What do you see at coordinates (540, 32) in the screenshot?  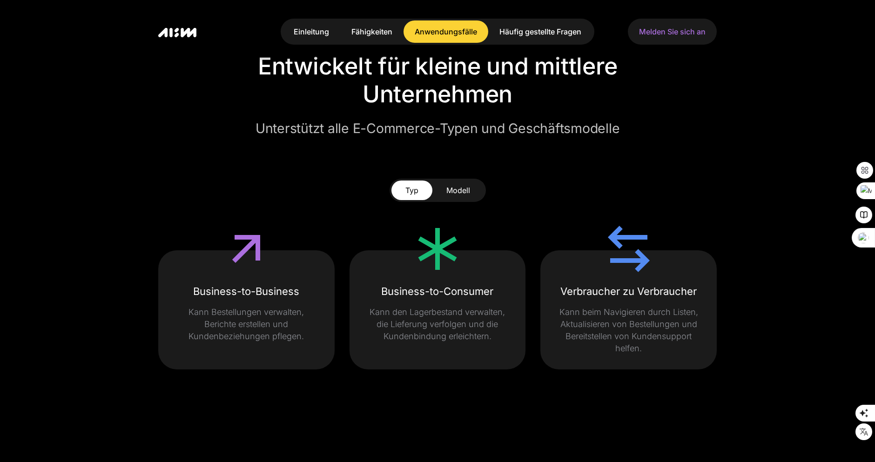 I see `font: Häufig gestellte Fragen` at bounding box center [540, 32].